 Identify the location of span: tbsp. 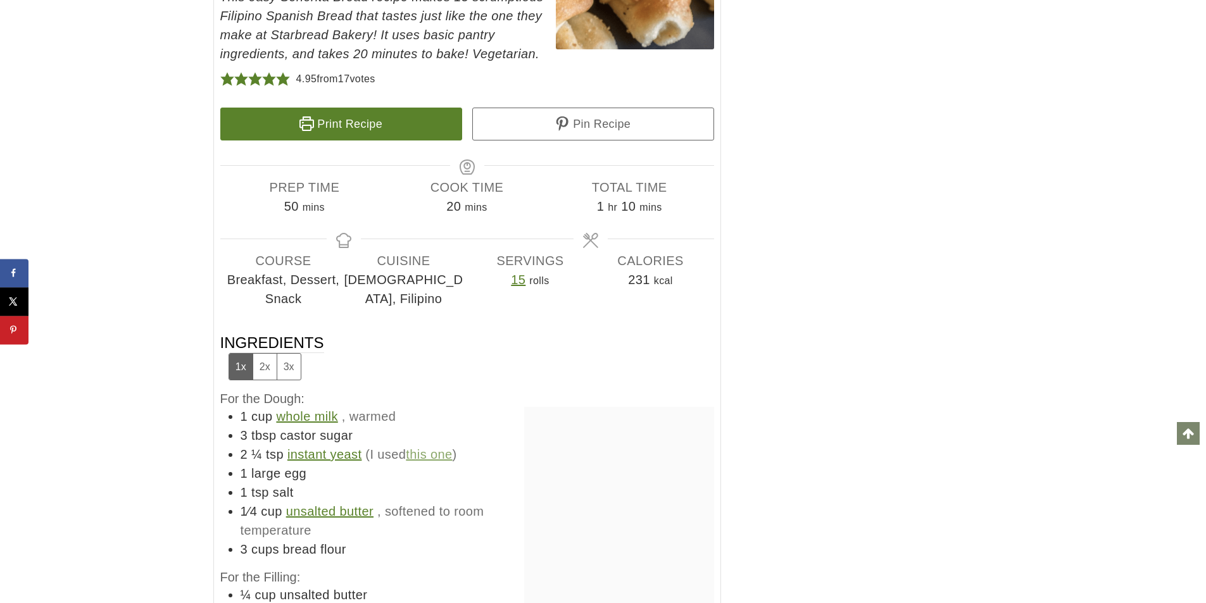
(263, 435).